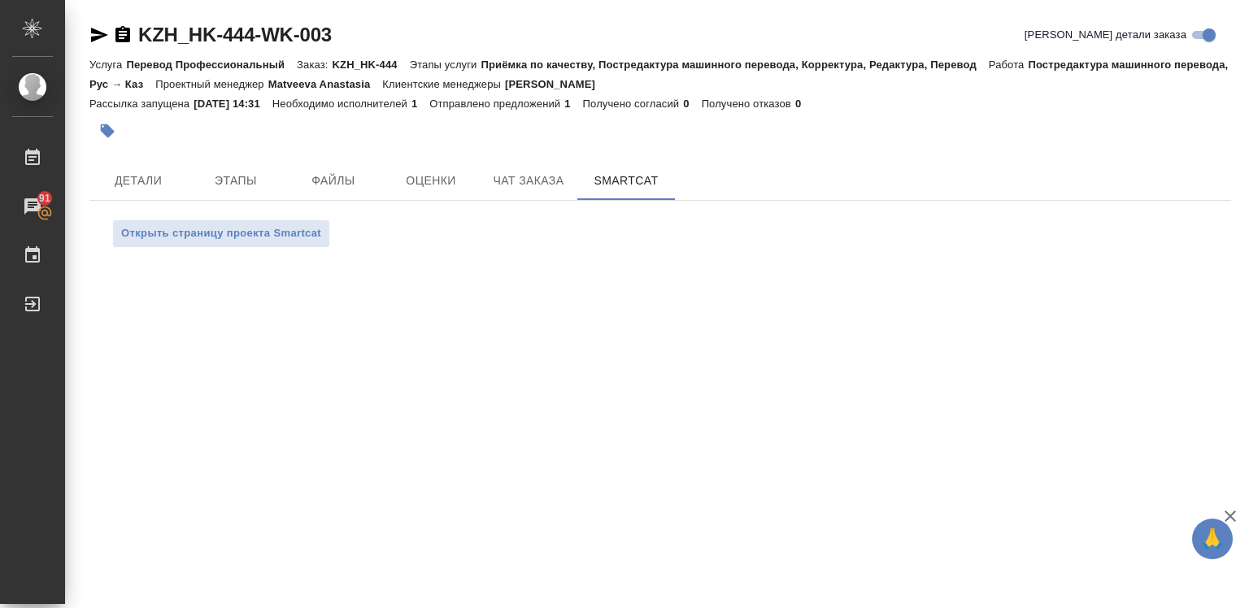 This screenshot has width=1249, height=608. Describe the element at coordinates (221, 233) in the screenshot. I see `button: Открыть страницу проекта Smartcat` at that location.